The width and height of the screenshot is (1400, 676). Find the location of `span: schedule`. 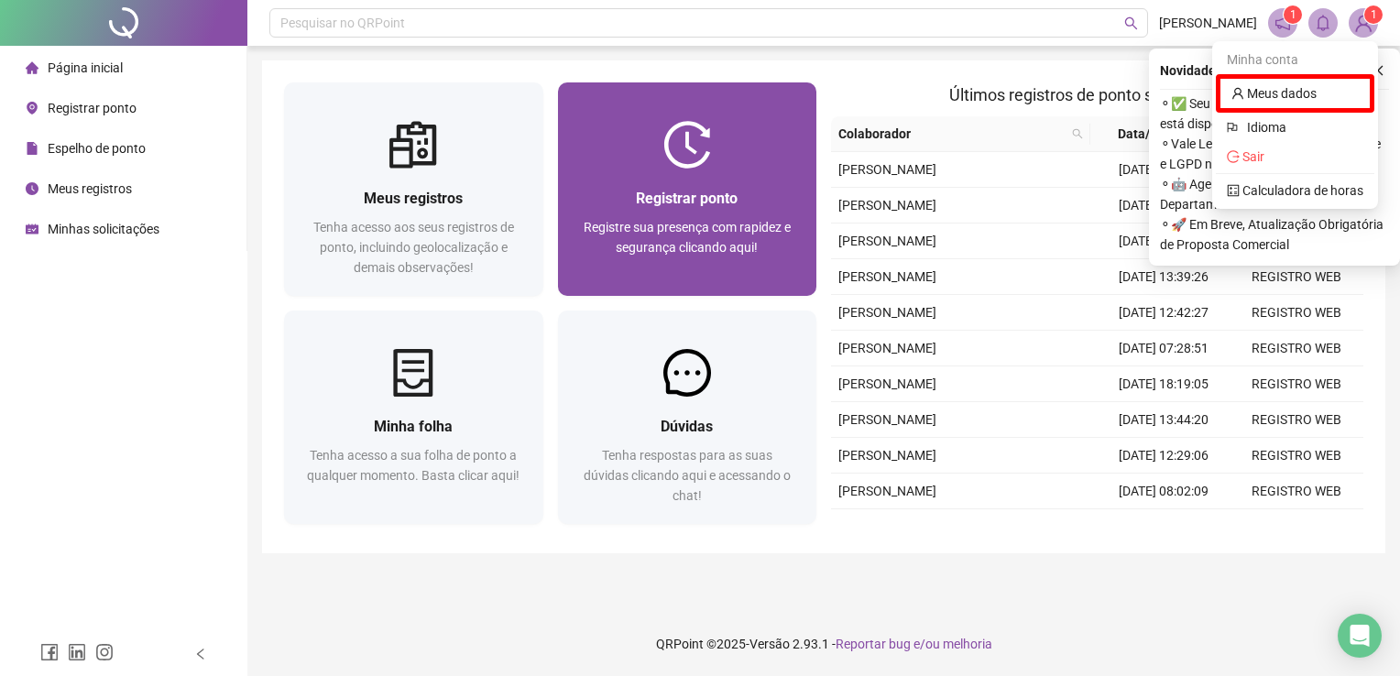

span: schedule is located at coordinates (32, 229).